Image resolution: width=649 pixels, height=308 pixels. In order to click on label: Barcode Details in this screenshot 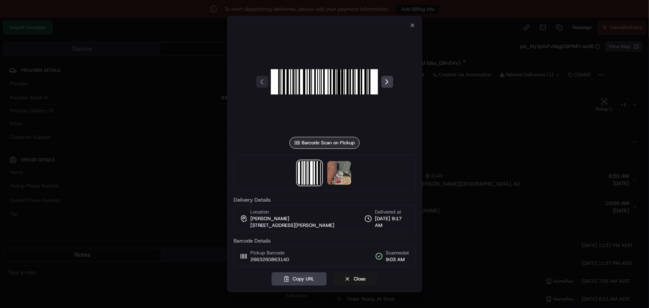, I will do `click(324, 240)`.